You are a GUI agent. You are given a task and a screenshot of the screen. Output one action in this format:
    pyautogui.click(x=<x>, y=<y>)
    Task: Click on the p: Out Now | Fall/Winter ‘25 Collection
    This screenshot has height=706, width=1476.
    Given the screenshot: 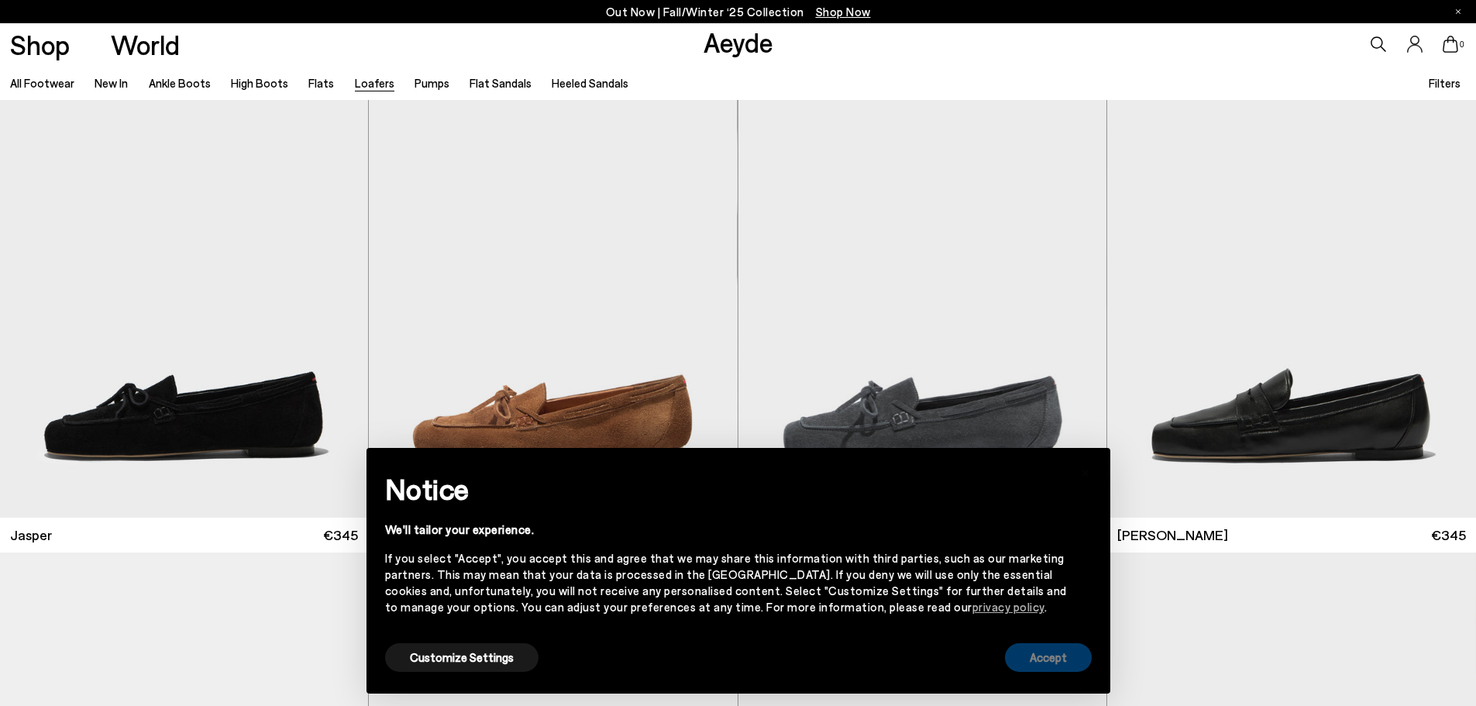 What is the action you would take?
    pyautogui.click(x=738, y=12)
    